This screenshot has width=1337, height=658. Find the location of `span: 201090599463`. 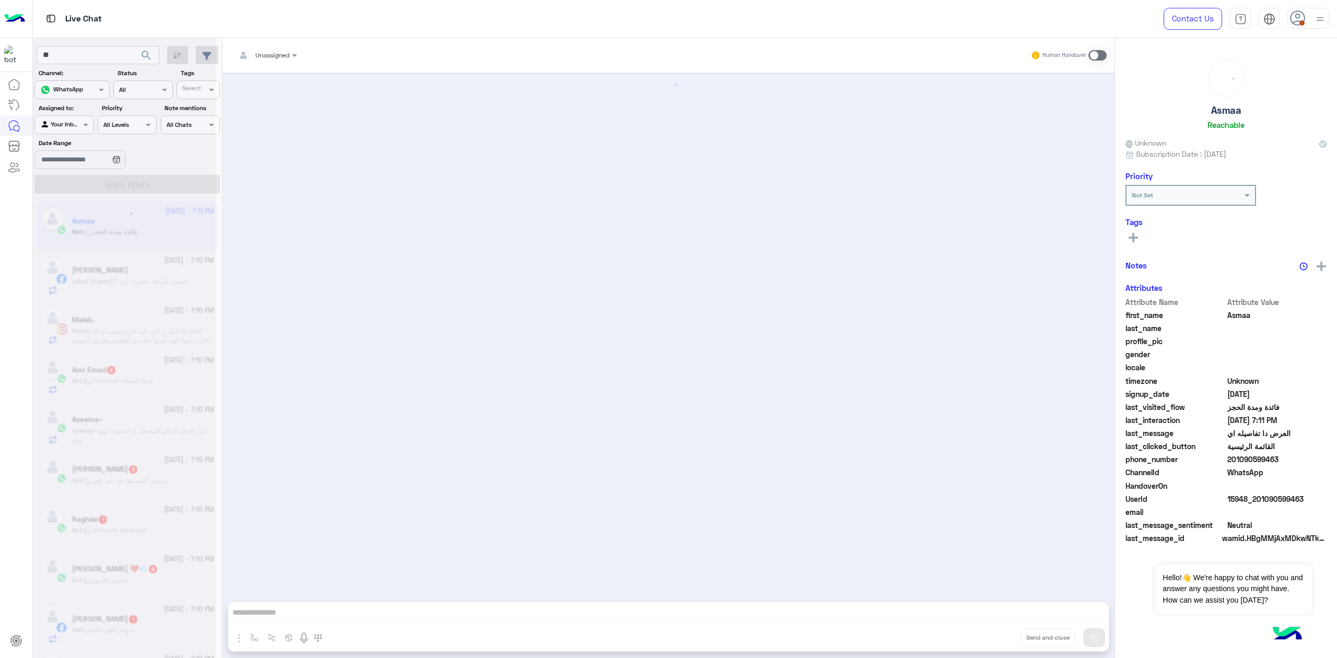

span: 201090599463 is located at coordinates (1277, 459).